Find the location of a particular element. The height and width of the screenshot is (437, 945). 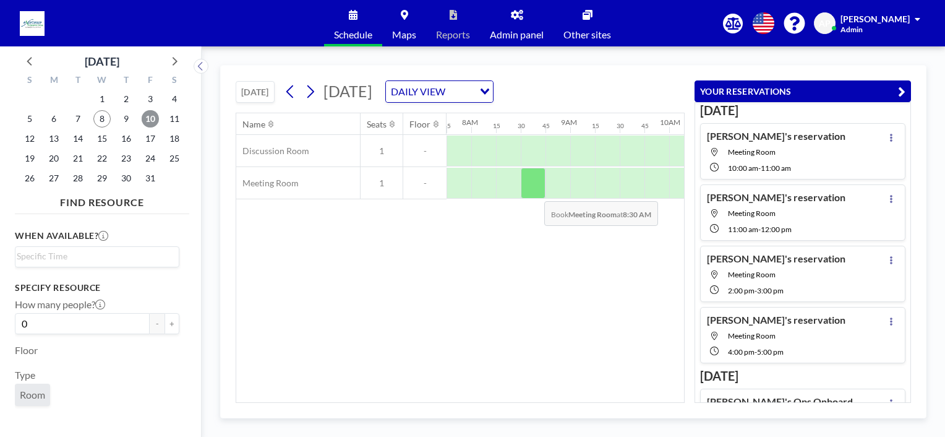

span: Thursday, October 30, 2025 is located at coordinates (126, 178).